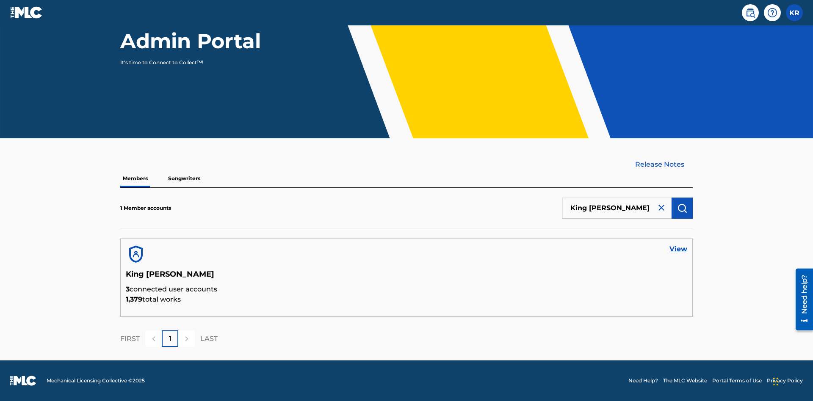  What do you see at coordinates (170, 339) in the screenshot?
I see `p: 1` at bounding box center [170, 339].